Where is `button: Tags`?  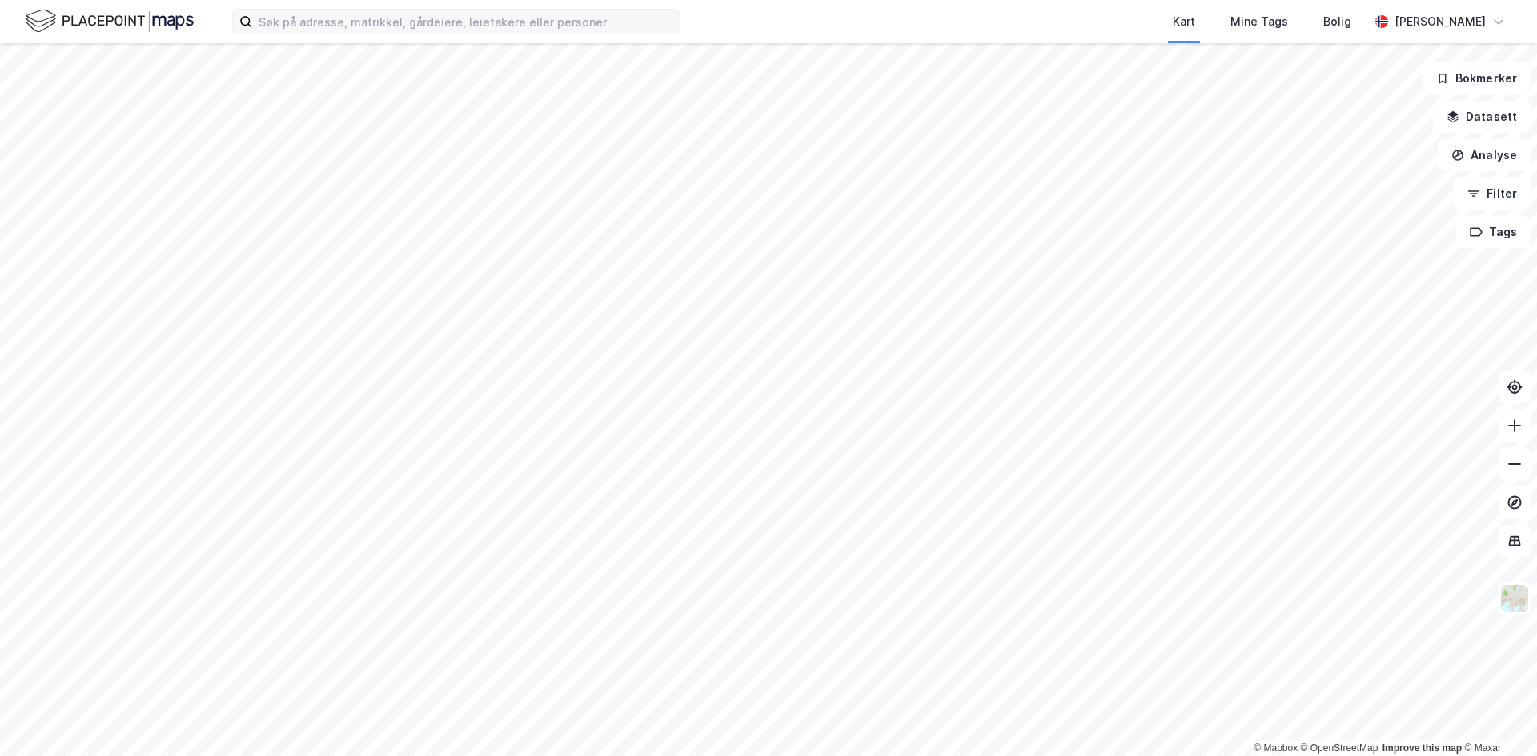 button: Tags is located at coordinates (1493, 232).